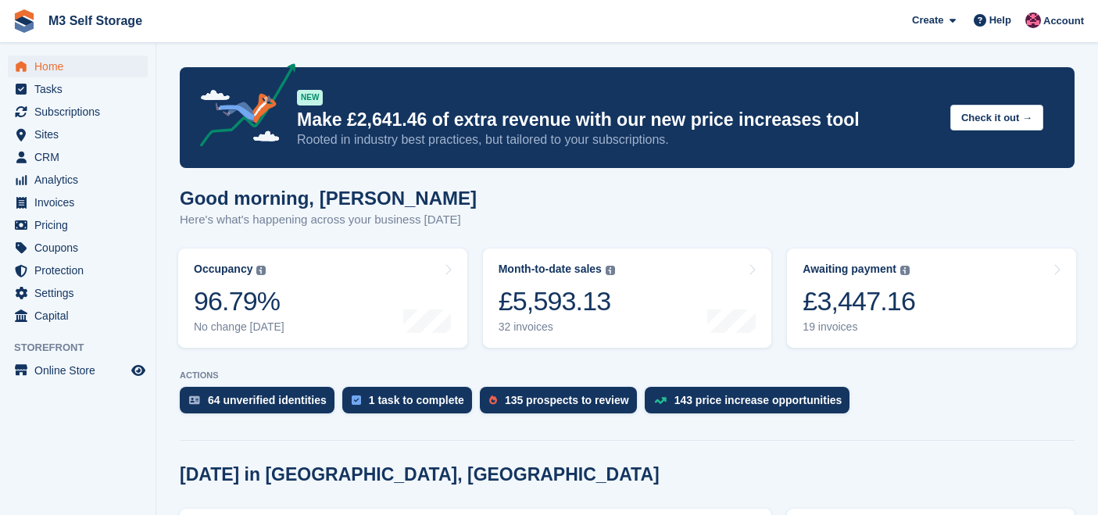 This screenshot has width=1098, height=515. I want to click on div: 1 task to complete, so click(417, 400).